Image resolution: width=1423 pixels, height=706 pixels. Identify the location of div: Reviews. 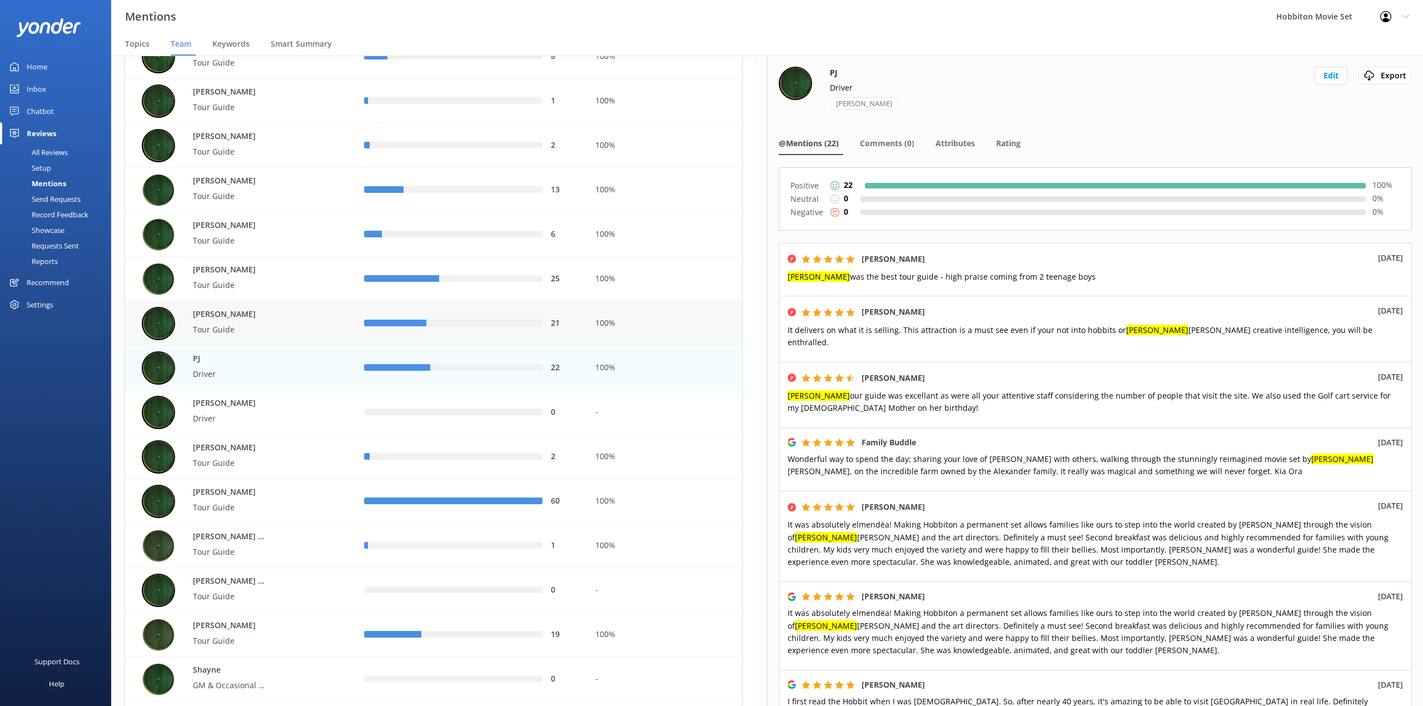
(41, 133).